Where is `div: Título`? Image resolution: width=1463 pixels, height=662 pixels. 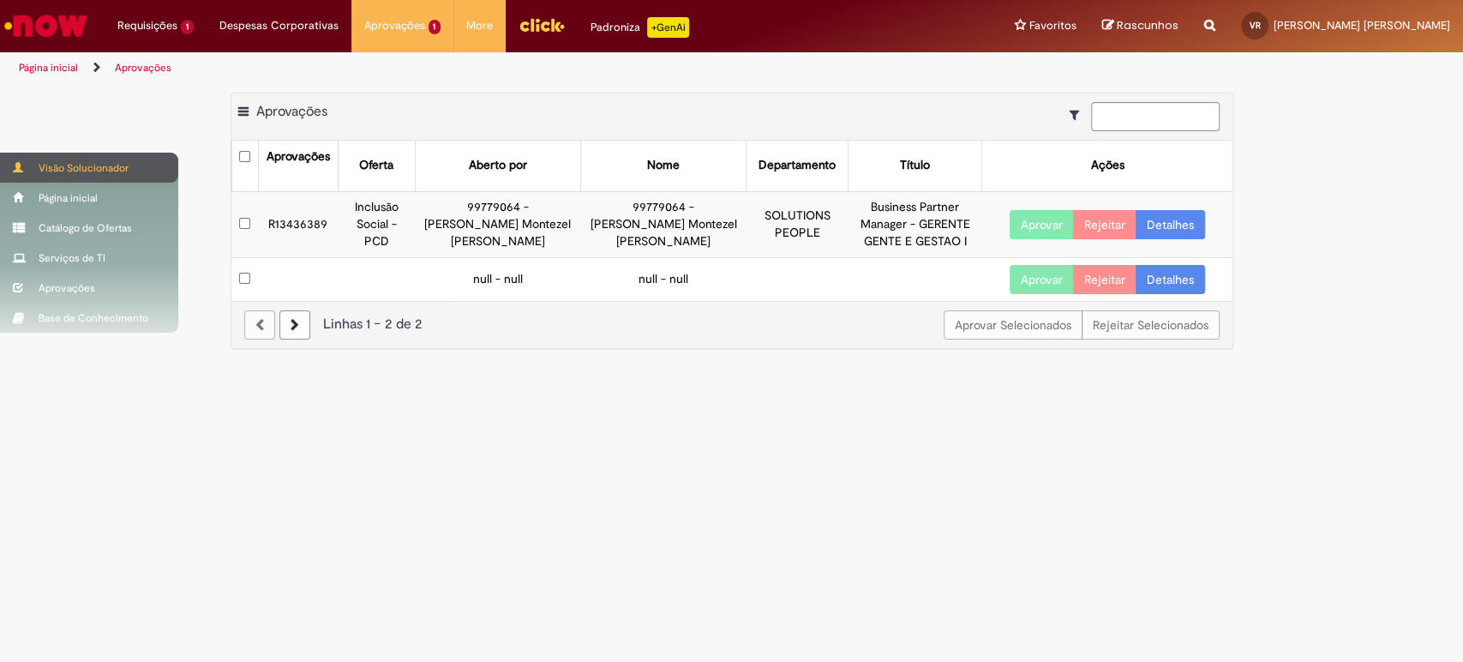
div: Título is located at coordinates (914, 165).